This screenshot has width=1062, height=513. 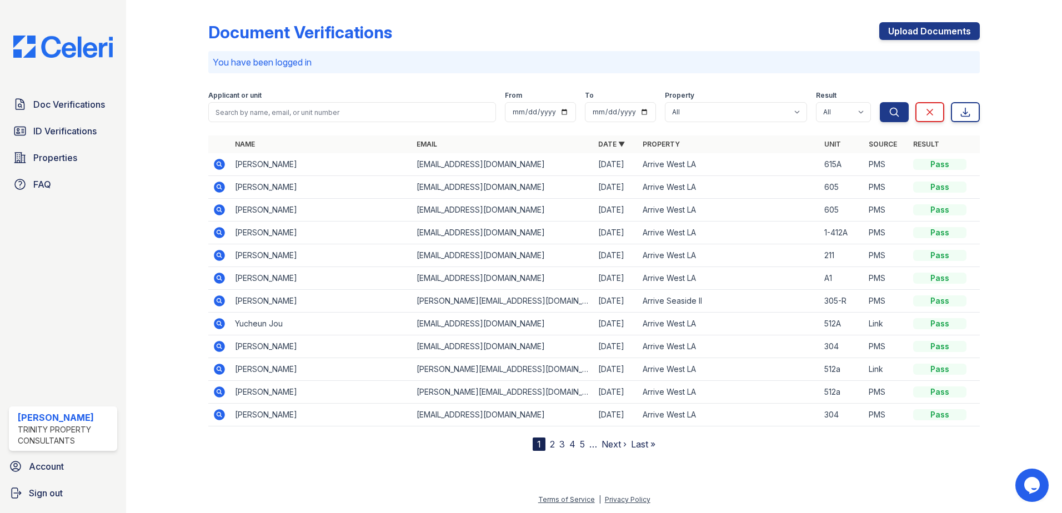 What do you see at coordinates (567, 499) in the screenshot?
I see `a: Terms of Service` at bounding box center [567, 499].